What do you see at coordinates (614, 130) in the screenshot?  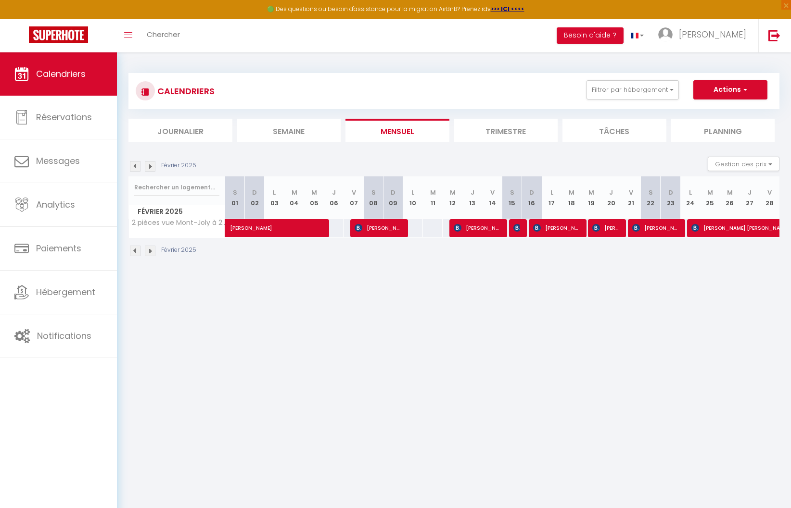 I see `li: Tâches` at bounding box center [614, 130].